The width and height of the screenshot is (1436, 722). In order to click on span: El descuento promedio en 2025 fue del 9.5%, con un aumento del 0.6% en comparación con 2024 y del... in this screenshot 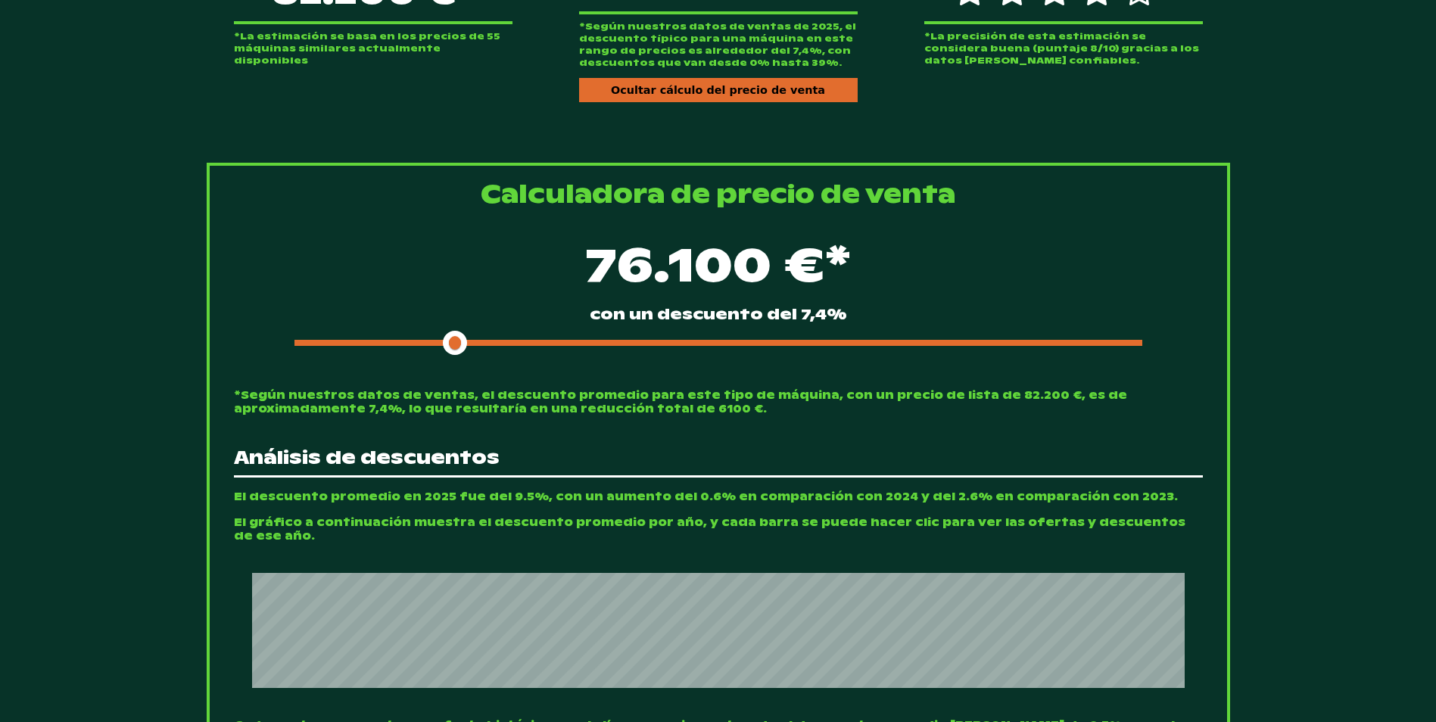, I will do `click(718, 497)`.